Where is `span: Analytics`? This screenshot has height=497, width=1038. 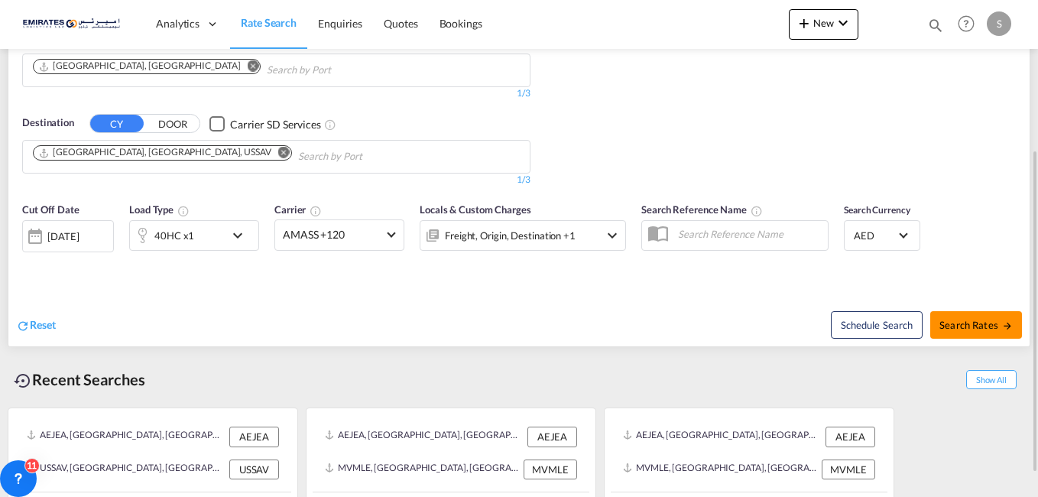 span: Analytics is located at coordinates (177, 24).